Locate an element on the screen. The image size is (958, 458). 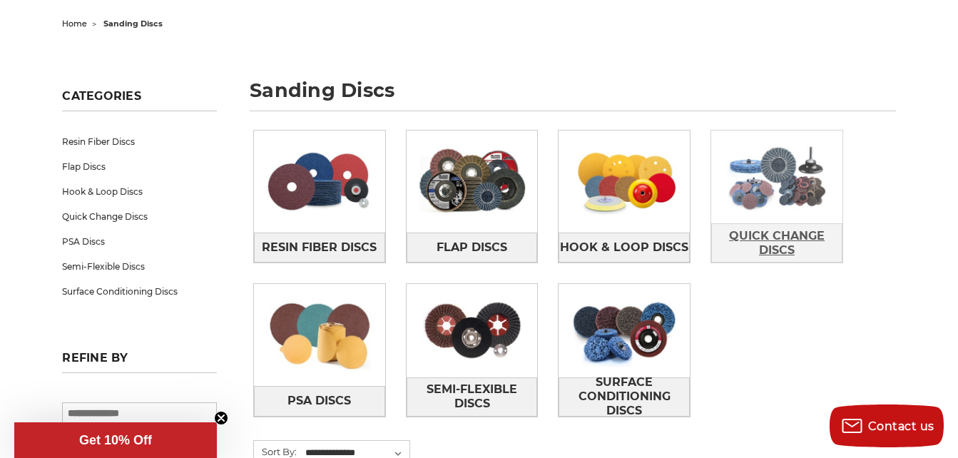
img: PSA Discs is located at coordinates (319, 334).